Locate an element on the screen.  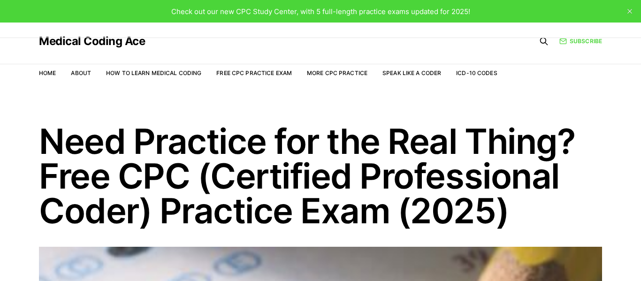
a: Free CPC Practice Exam is located at coordinates (254, 73).